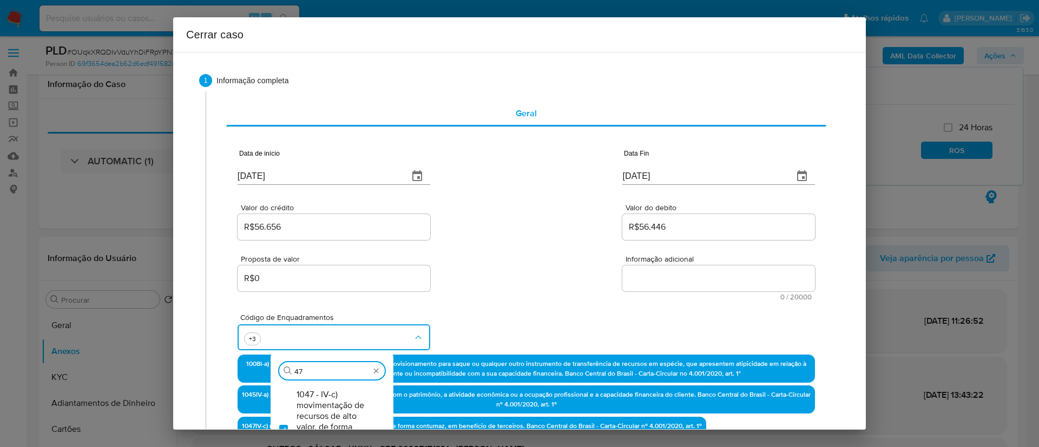  Describe the element at coordinates (337, 208) in the screenshot. I see `span: Valor do crédito` at that location.